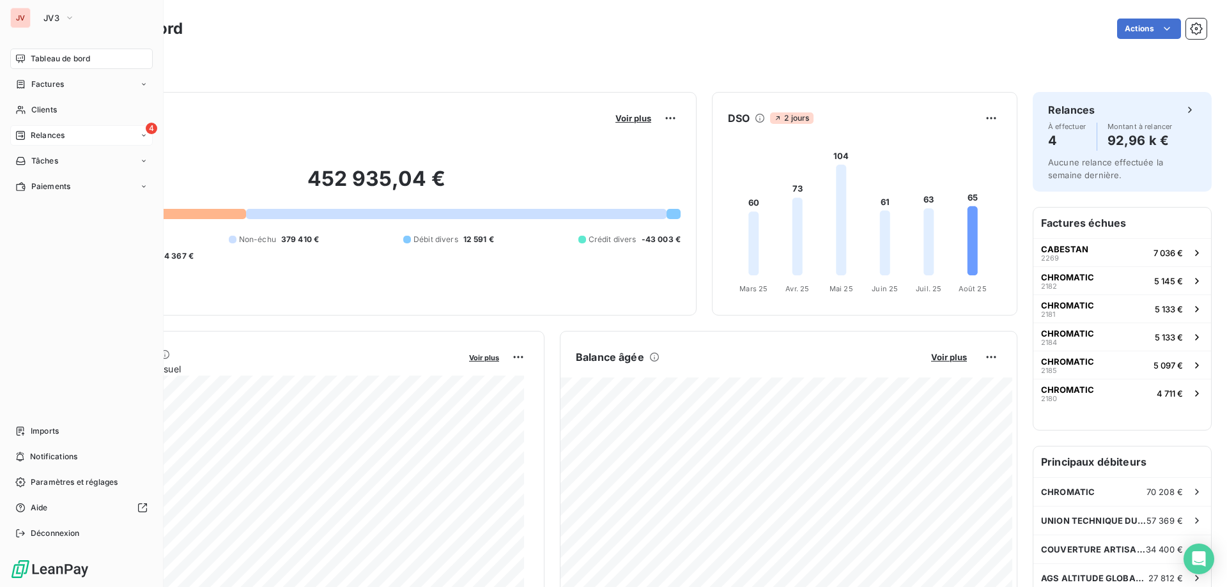 The image size is (1227, 587). What do you see at coordinates (791, 118) in the screenshot?
I see `span: 2 jours` at bounding box center [791, 118].